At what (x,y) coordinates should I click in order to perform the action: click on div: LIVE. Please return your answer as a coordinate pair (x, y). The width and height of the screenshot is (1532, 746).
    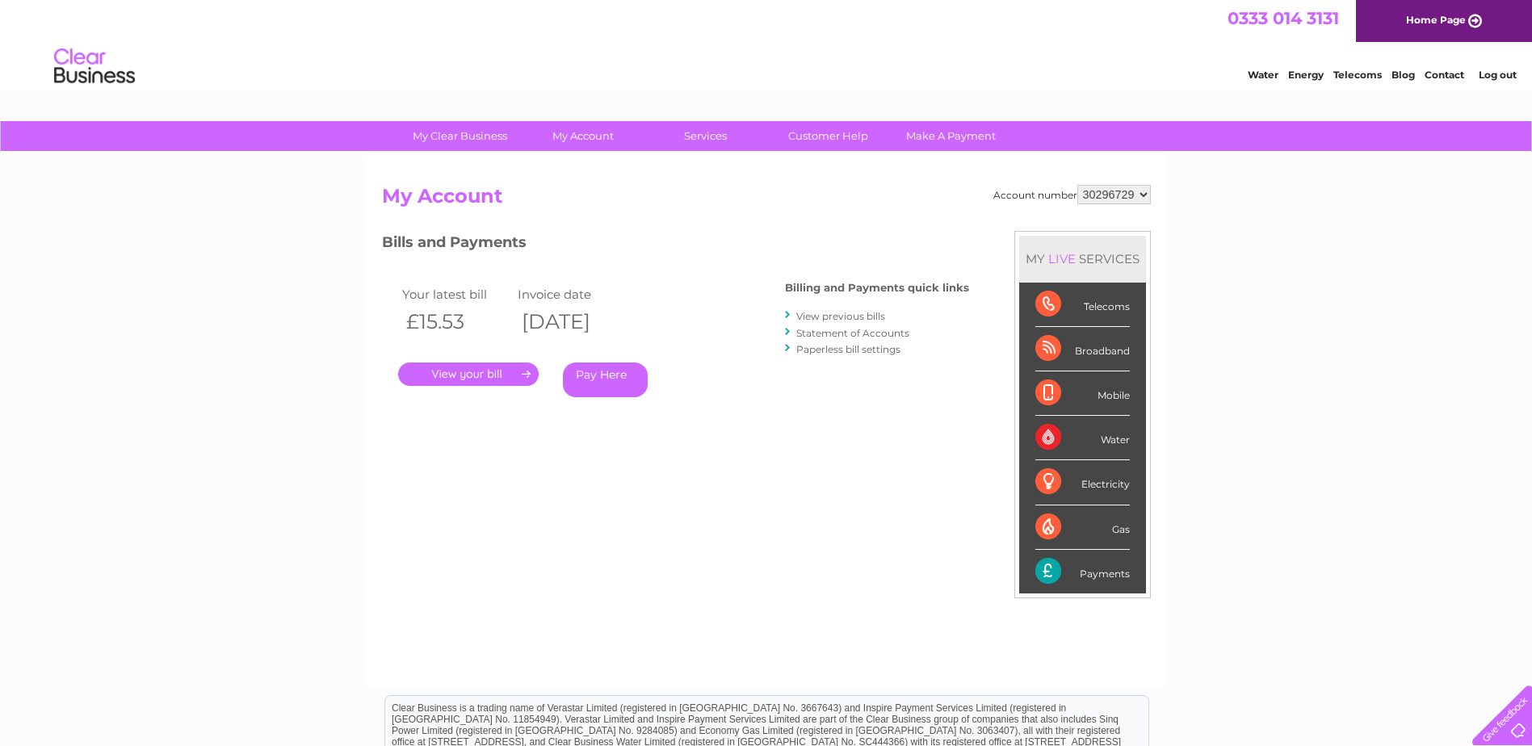
    Looking at the image, I should click on (1062, 258).